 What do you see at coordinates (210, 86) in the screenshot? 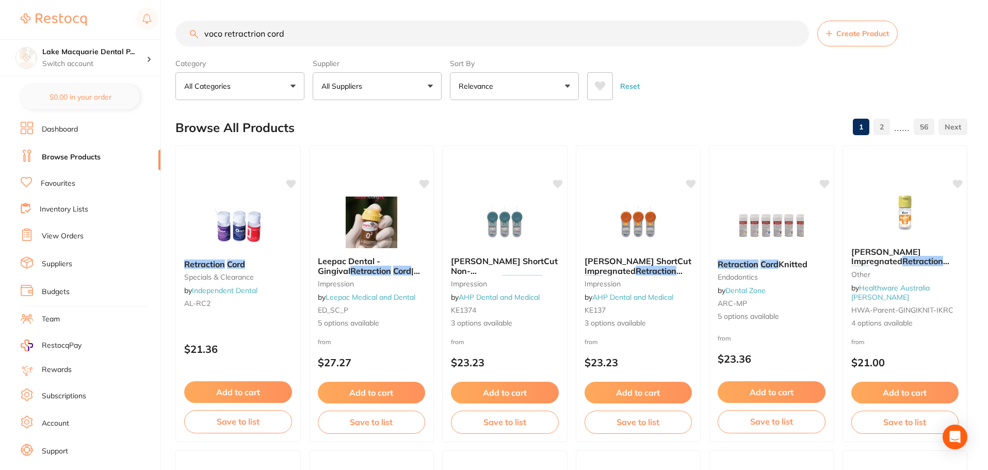
I see `p: All Categories` at bounding box center [210, 86].